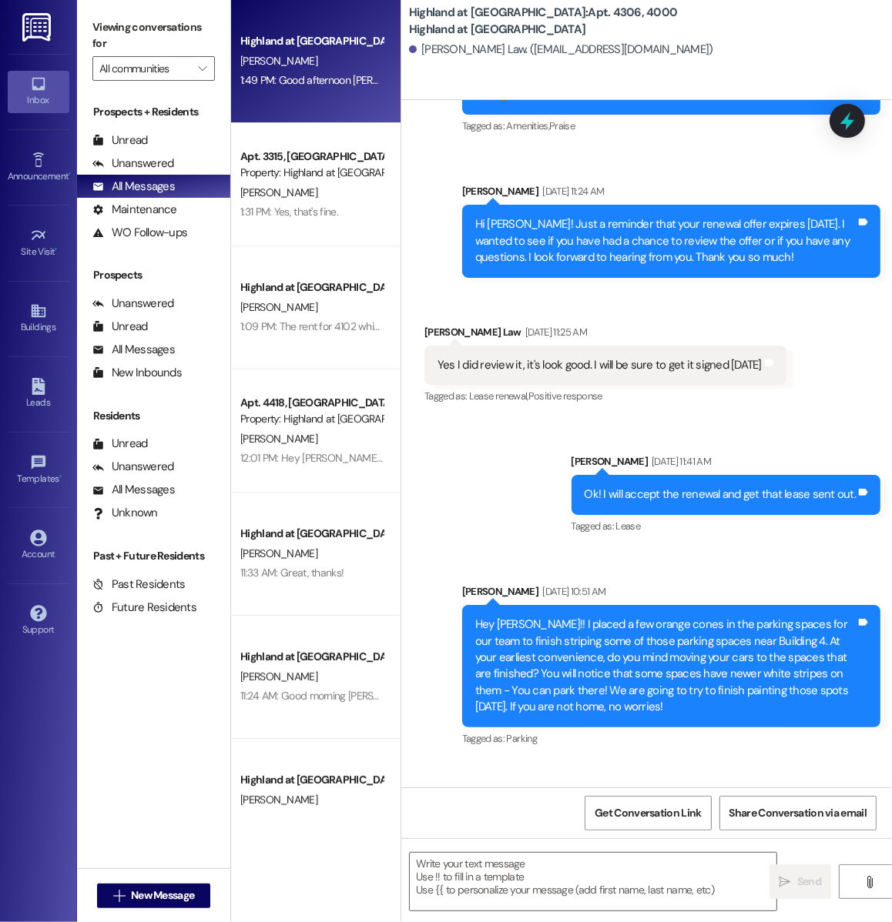  What do you see at coordinates (565, 396) in the screenshot?
I see `span: Positive response` at bounding box center [565, 396].